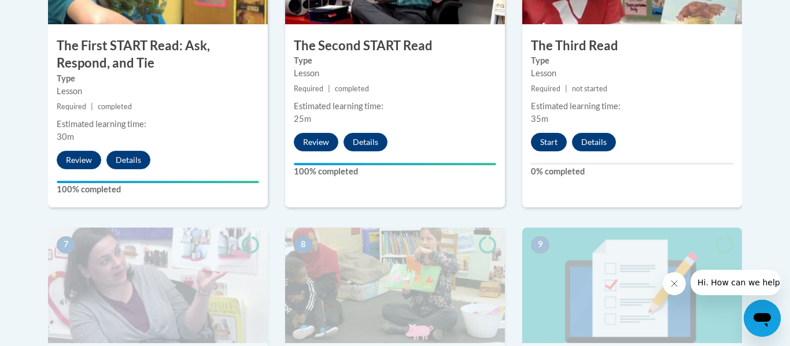 The image size is (790, 346). Describe the element at coordinates (632, 46) in the screenshot. I see `h3: The Third Read` at that location.